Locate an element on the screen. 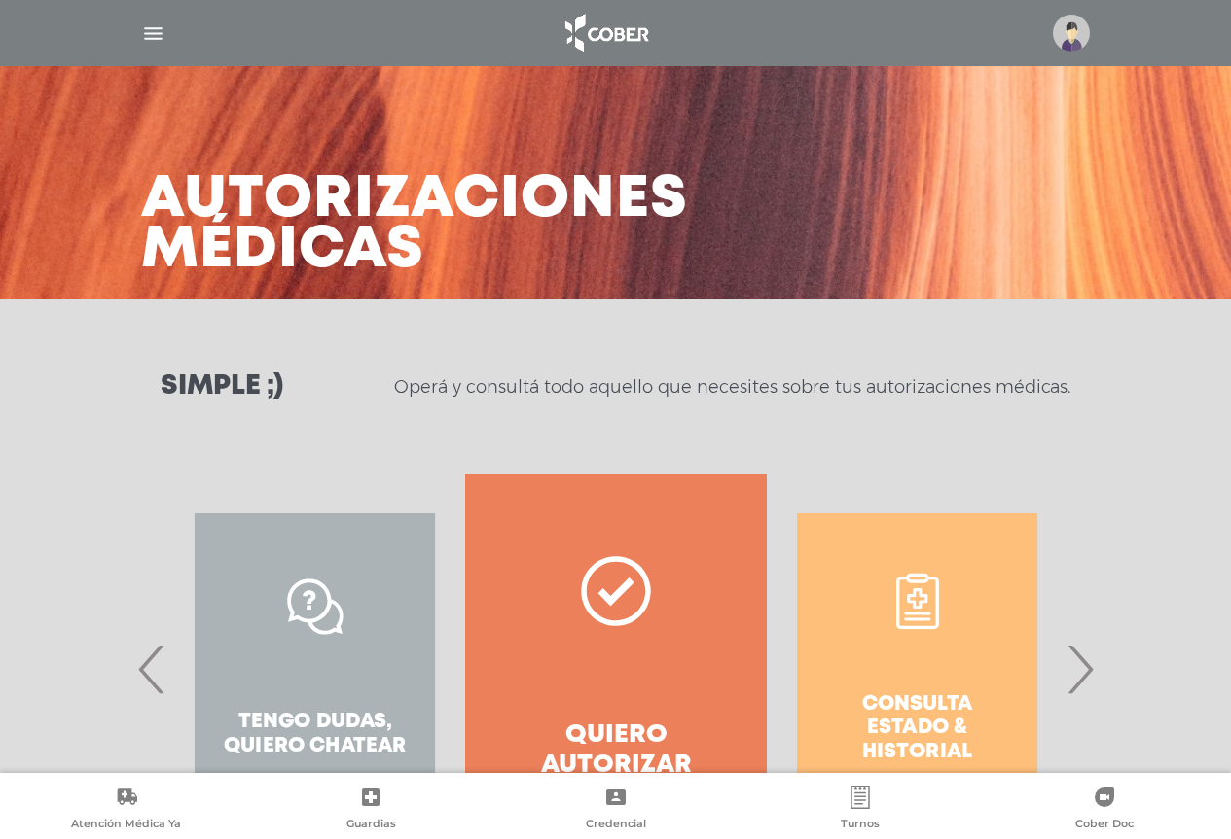 This screenshot has width=1231, height=839. a: Atención Médica Ya is located at coordinates (125, 810).